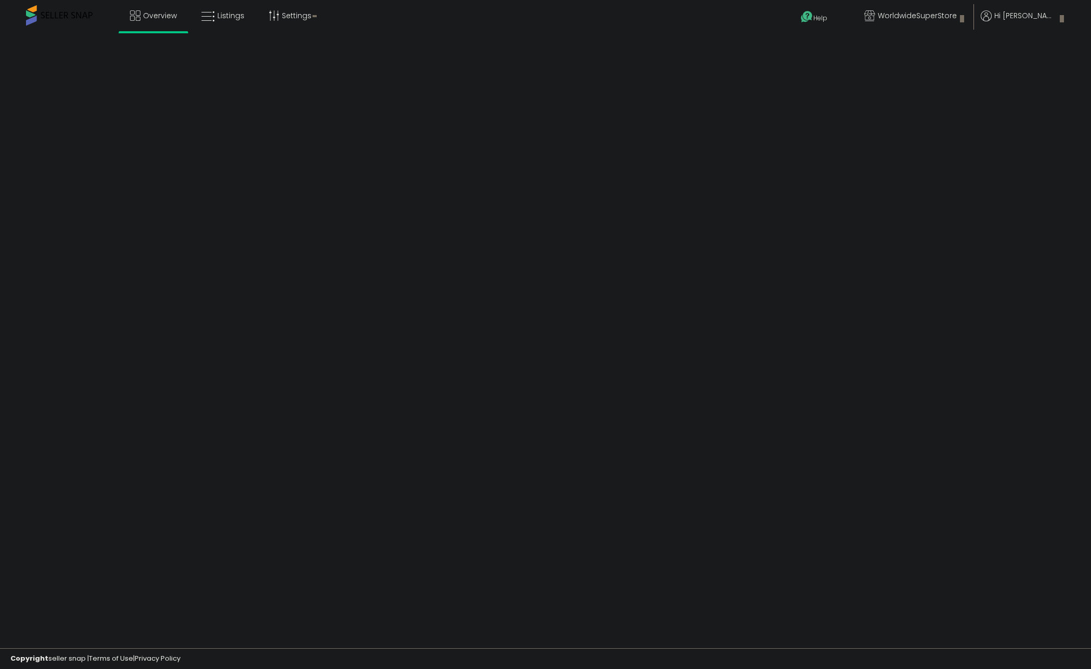 The image size is (1091, 669). What do you see at coordinates (820, 18) in the screenshot?
I see `a: Help` at bounding box center [820, 18].